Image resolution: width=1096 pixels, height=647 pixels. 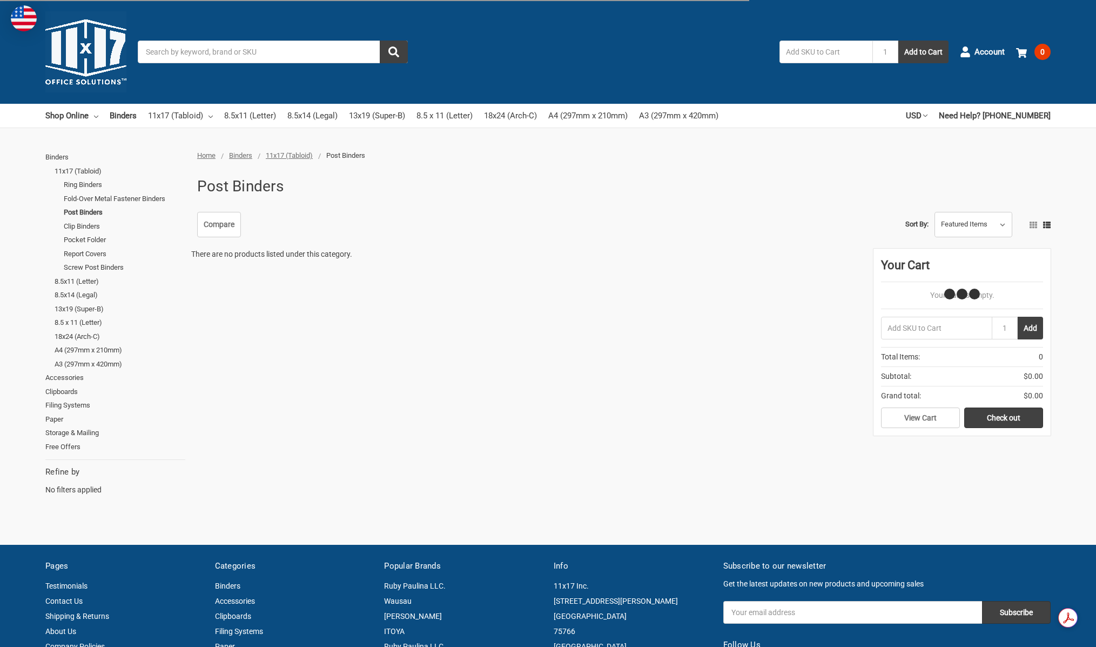 What do you see at coordinates (124, 240) in the screenshot?
I see `a: Pocket Folder` at bounding box center [124, 240].